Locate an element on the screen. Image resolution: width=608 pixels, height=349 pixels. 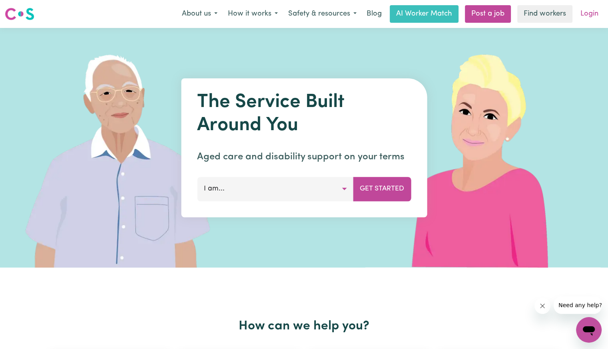
button: How it works is located at coordinates (253, 14).